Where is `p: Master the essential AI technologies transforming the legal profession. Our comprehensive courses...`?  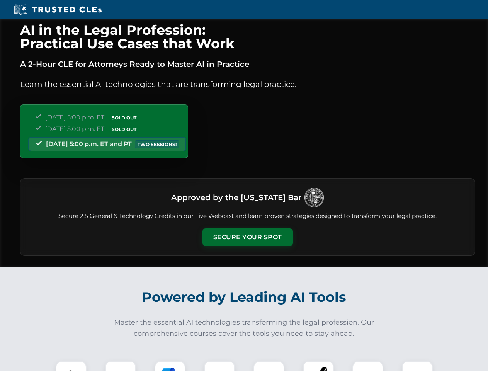 p: Master the essential AI technologies transforming the legal profession. Our comprehensive courses... is located at coordinates (244, 328).